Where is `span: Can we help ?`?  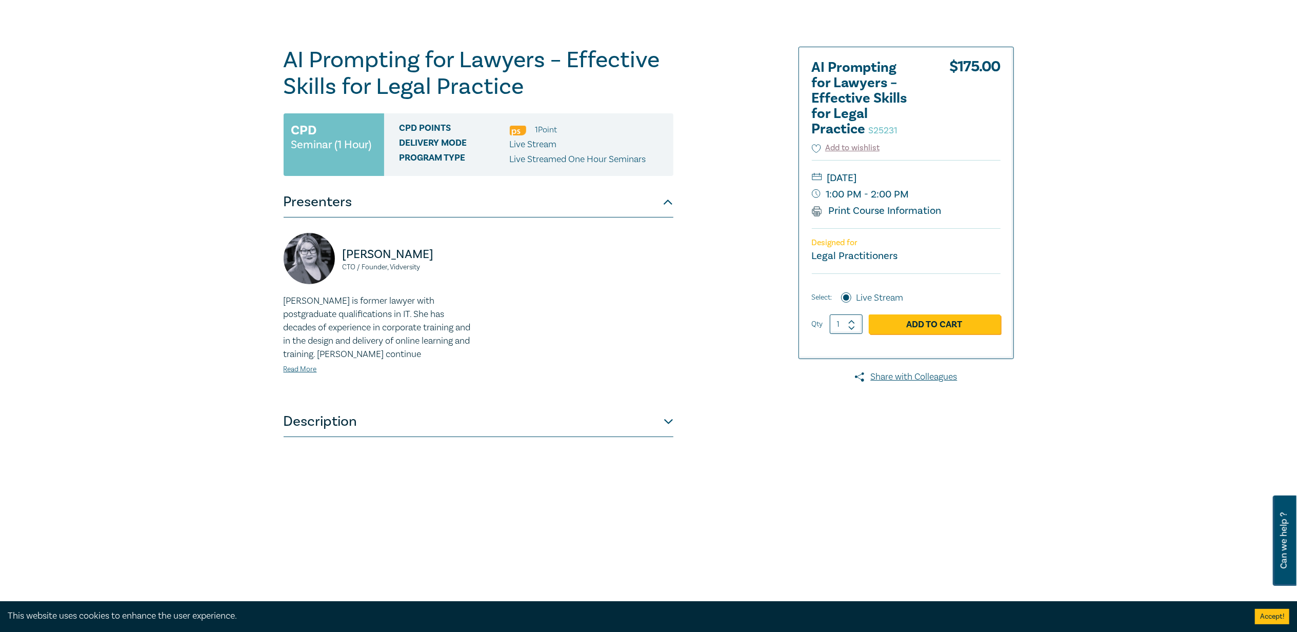 span: Can we help ? is located at coordinates (1284, 541).